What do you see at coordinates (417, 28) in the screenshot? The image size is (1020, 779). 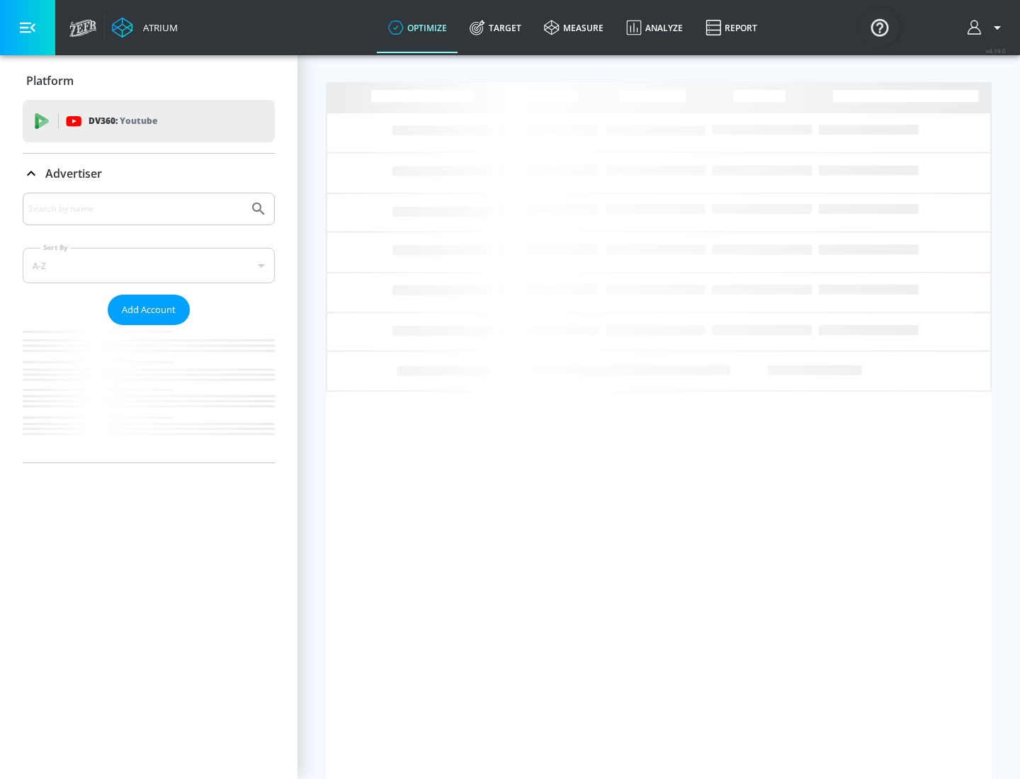 I see `a: optimize` at bounding box center [417, 28].